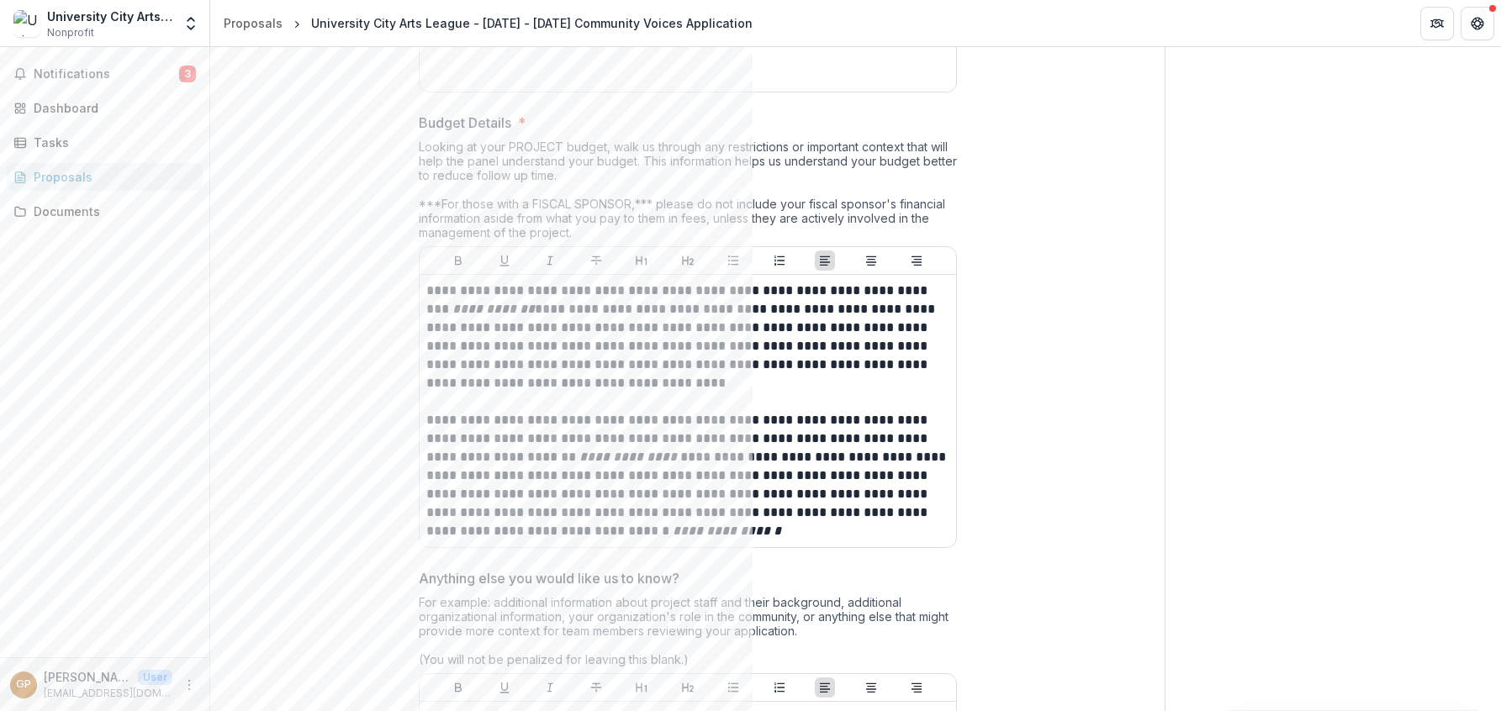  I want to click on button: Open entity switcher, so click(191, 24).